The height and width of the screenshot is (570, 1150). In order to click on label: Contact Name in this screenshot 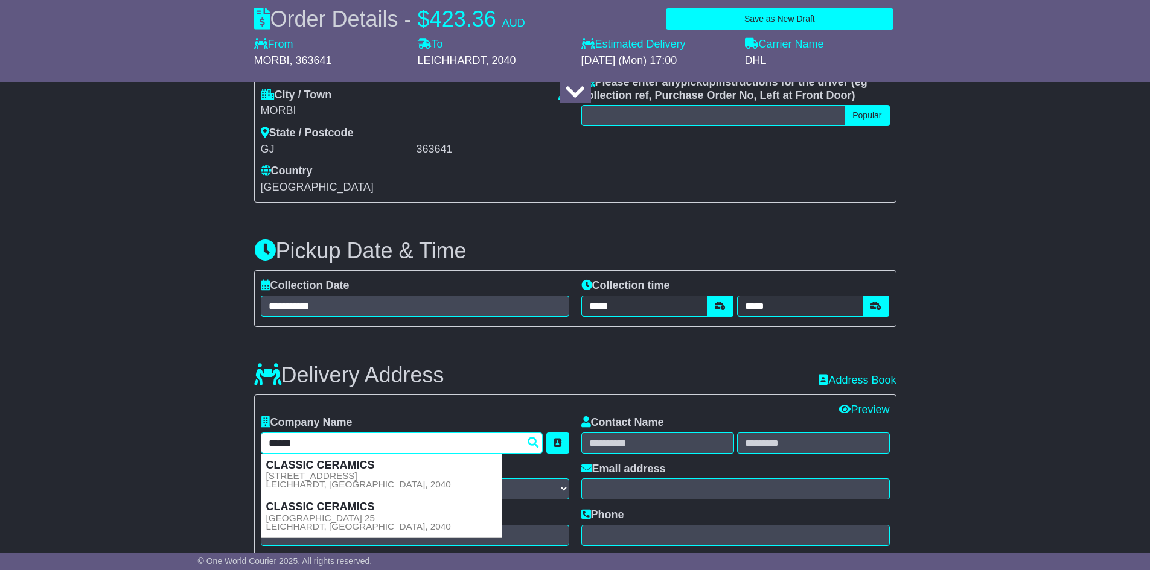, I will do `click(622, 423)`.